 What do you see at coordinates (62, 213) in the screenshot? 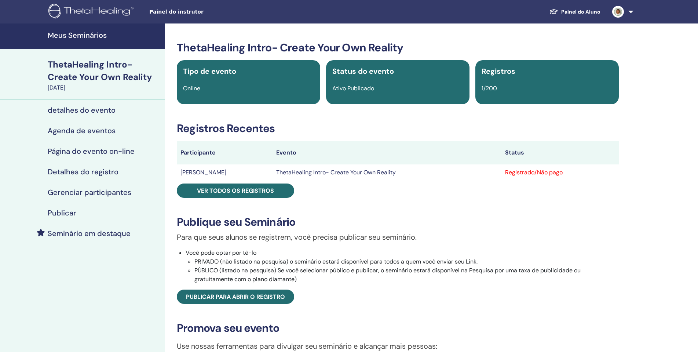
I see `h4: Publicar` at bounding box center [62, 213].